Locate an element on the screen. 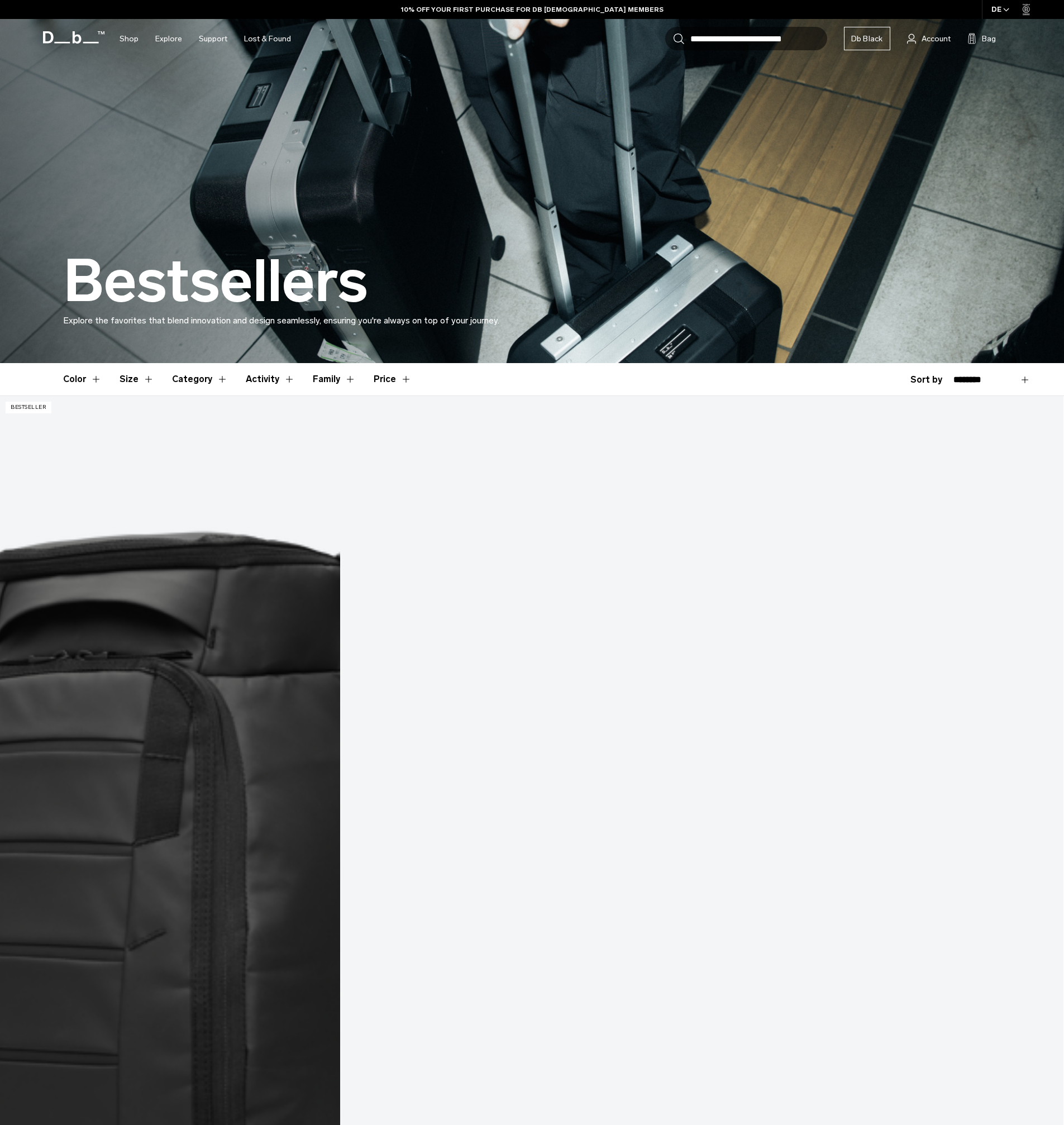 The image size is (1064, 1125). button: Bag is located at coordinates (981, 39).